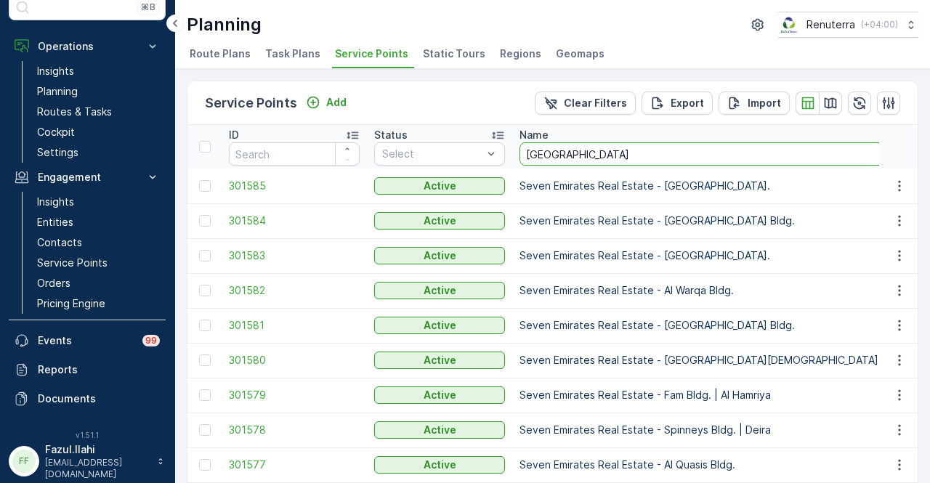 The image size is (930, 483). What do you see at coordinates (764, 103) in the screenshot?
I see `p: Import` at bounding box center [764, 103].